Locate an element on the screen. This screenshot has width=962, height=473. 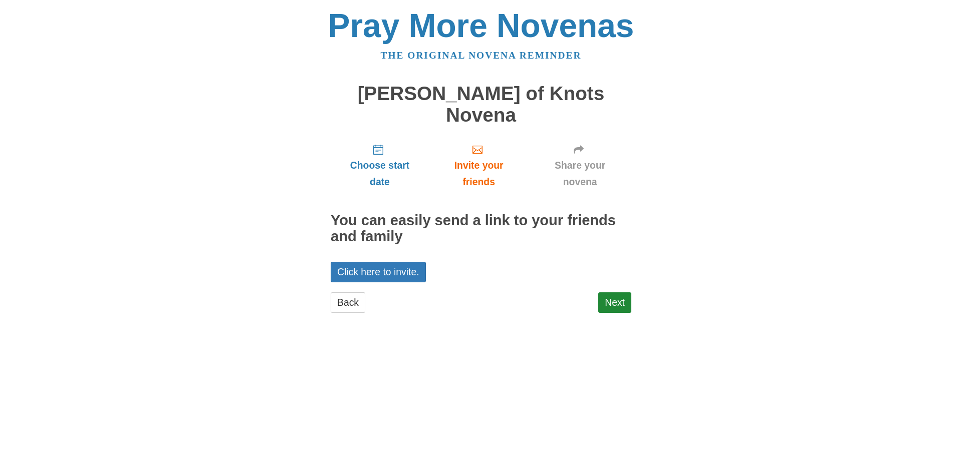
a: Choose start date is located at coordinates (380, 165).